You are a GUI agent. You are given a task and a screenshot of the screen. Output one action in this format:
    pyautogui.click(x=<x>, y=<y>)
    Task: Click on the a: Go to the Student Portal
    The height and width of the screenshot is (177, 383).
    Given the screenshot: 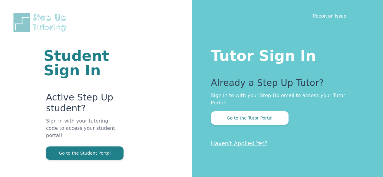 What is the action you would take?
    pyautogui.click(x=85, y=153)
    